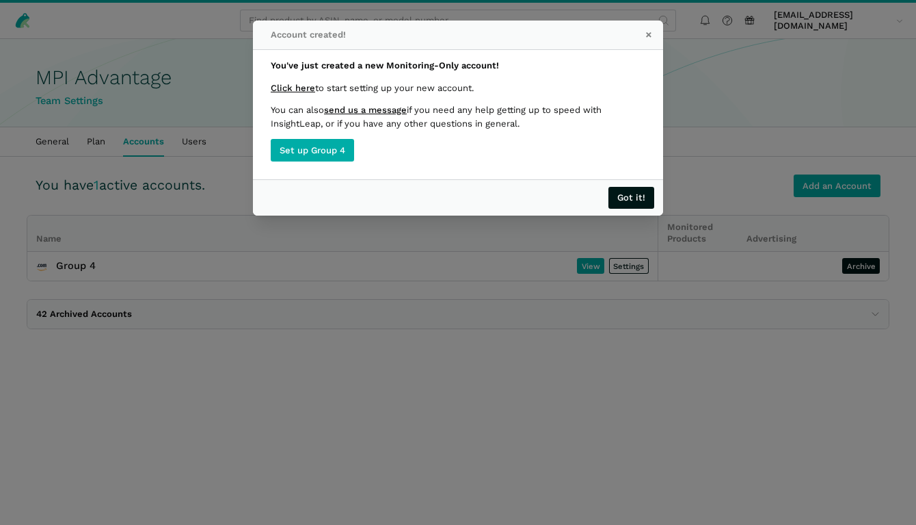  Describe the element at coordinates (458, 35) in the screenshot. I see `div: Account created!` at that location.